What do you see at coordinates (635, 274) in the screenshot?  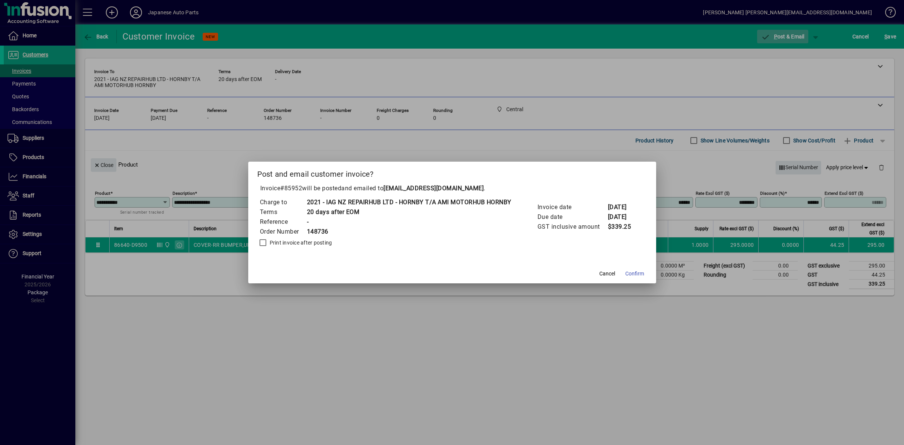 I see `button: Confirm` at bounding box center [635, 274].